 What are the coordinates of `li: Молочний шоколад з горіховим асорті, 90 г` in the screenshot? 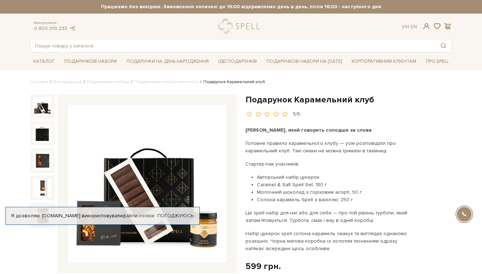 It's located at (335, 192).